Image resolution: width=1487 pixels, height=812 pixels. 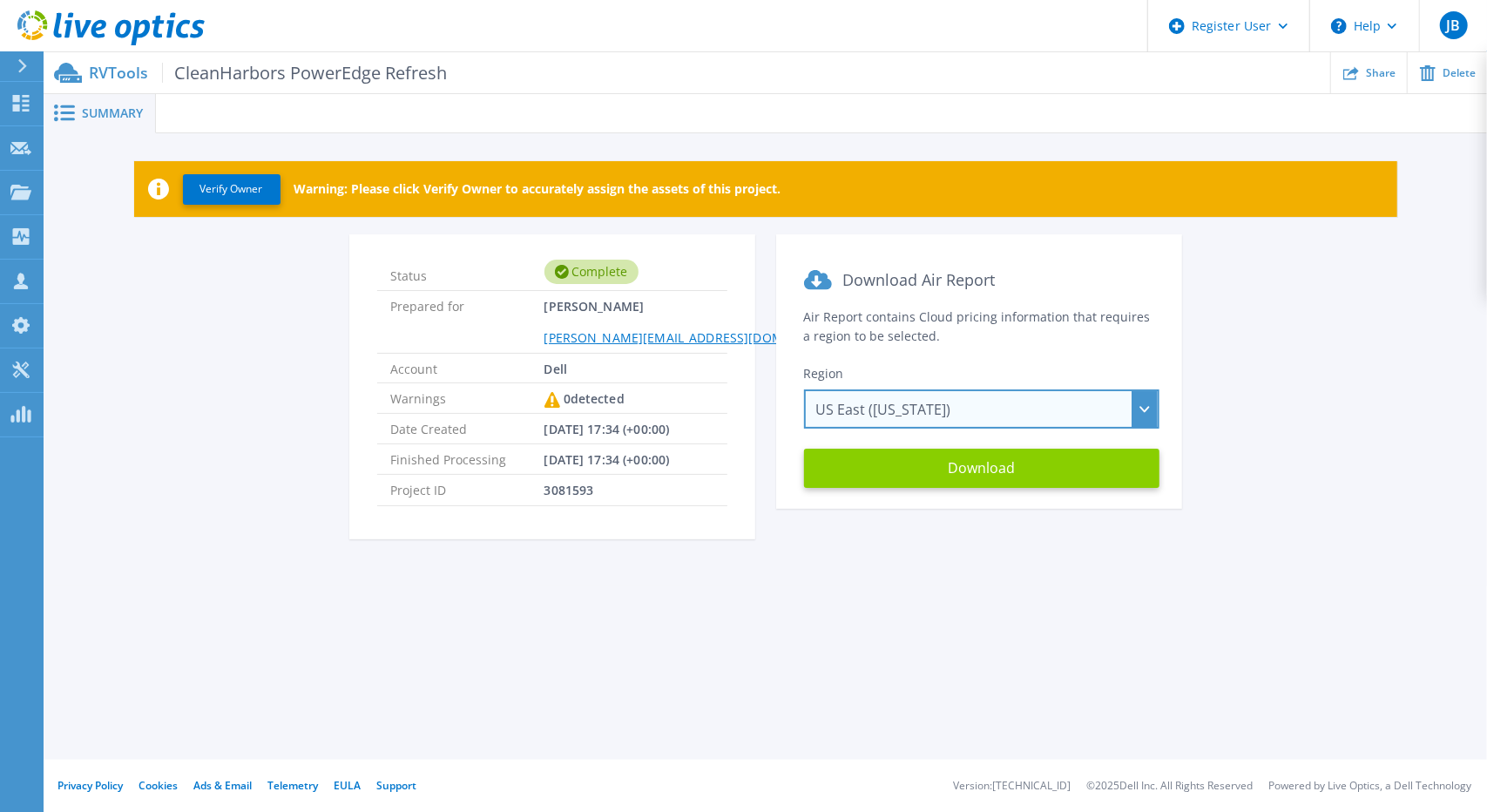 I want to click on a: Support, so click(x=396, y=784).